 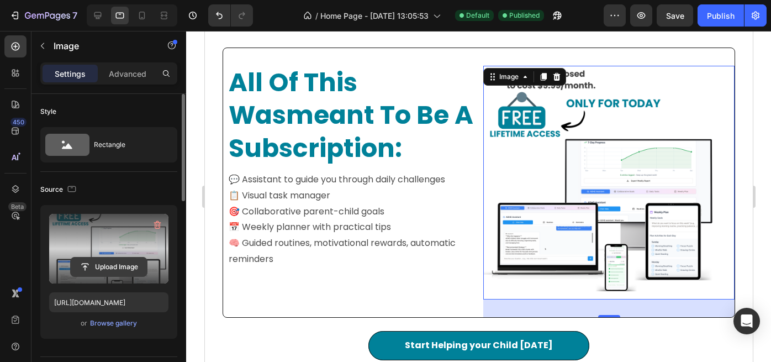 I want to click on div: Publish, so click(x=721, y=15).